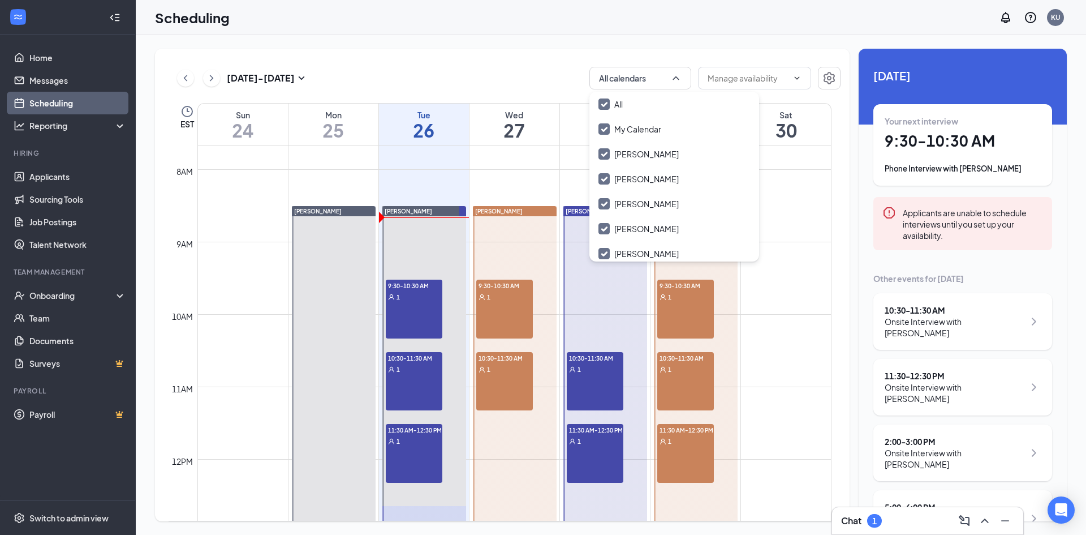  Describe the element at coordinates (424, 130) in the screenshot. I see `h1: 26` at that location.